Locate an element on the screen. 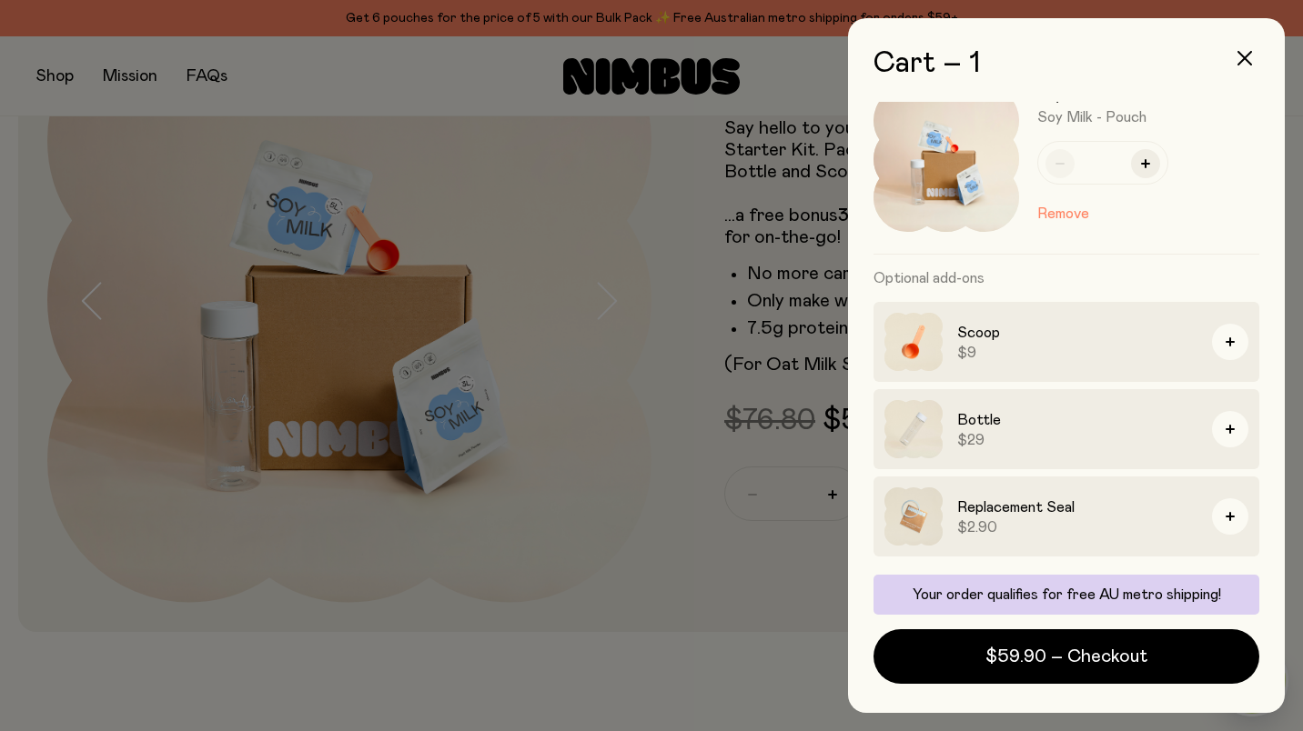 The image size is (1303, 731). h3: Optional add-ons is located at coordinates (1066, 278).